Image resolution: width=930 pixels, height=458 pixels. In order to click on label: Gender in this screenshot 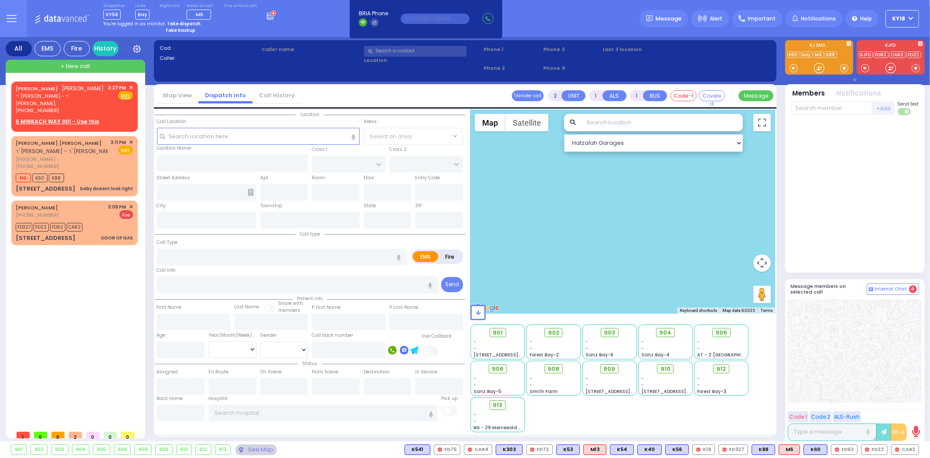, I will do `click(268, 335)`.